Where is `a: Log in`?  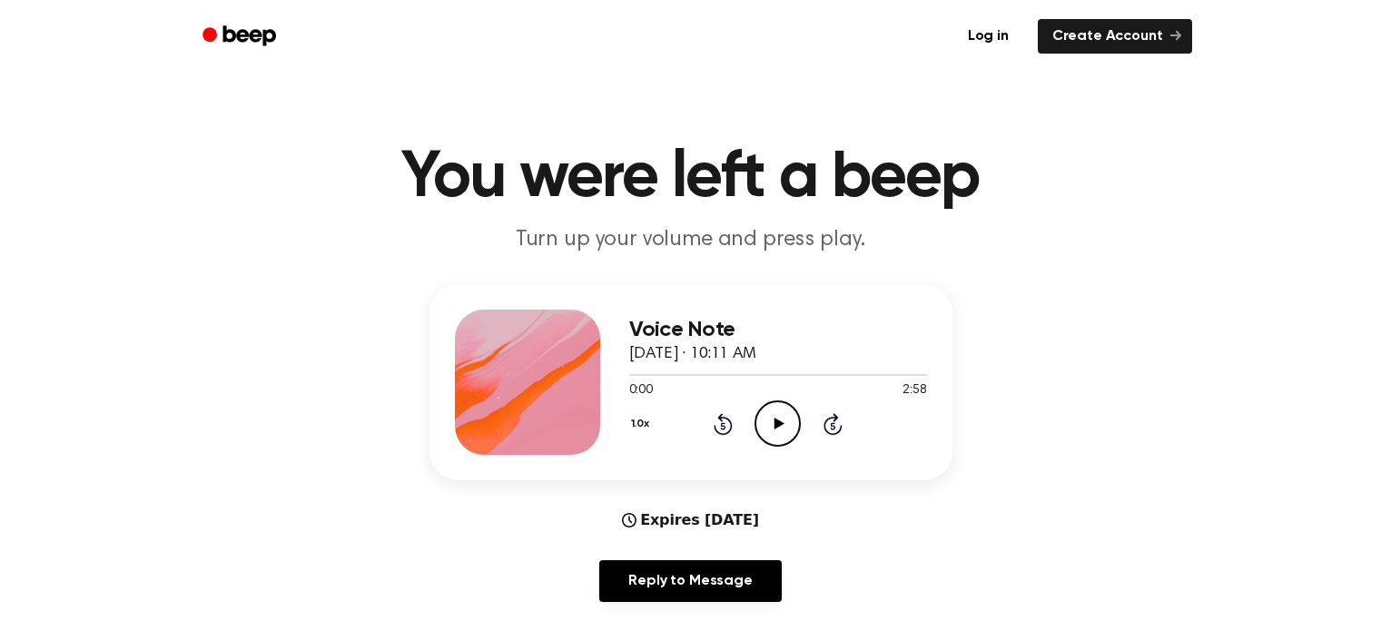
a: Log in is located at coordinates (988, 36).